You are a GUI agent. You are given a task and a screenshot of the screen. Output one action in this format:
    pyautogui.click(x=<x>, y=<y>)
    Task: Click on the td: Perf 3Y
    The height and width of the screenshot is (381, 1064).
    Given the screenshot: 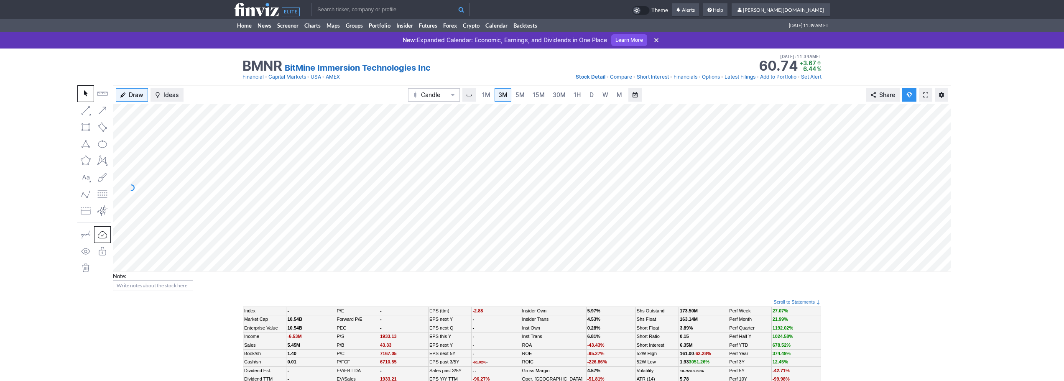 What is the action you would take?
    pyautogui.click(x=750, y=362)
    